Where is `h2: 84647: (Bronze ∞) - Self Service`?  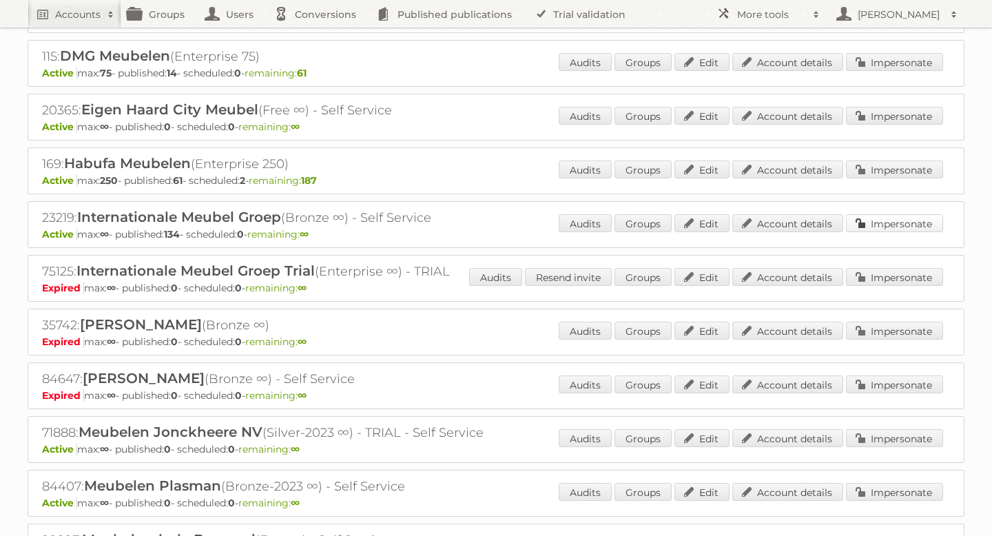 h2: 84647: (Bronze ∞) - Self Service is located at coordinates (283, 379).